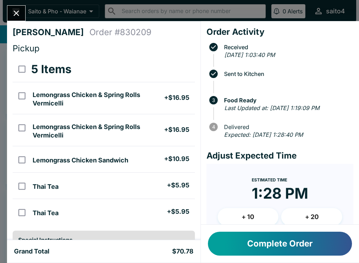 The height and width of the screenshot is (263, 359). Describe the element at coordinates (16, 13) in the screenshot. I see `button: Close` at that location.